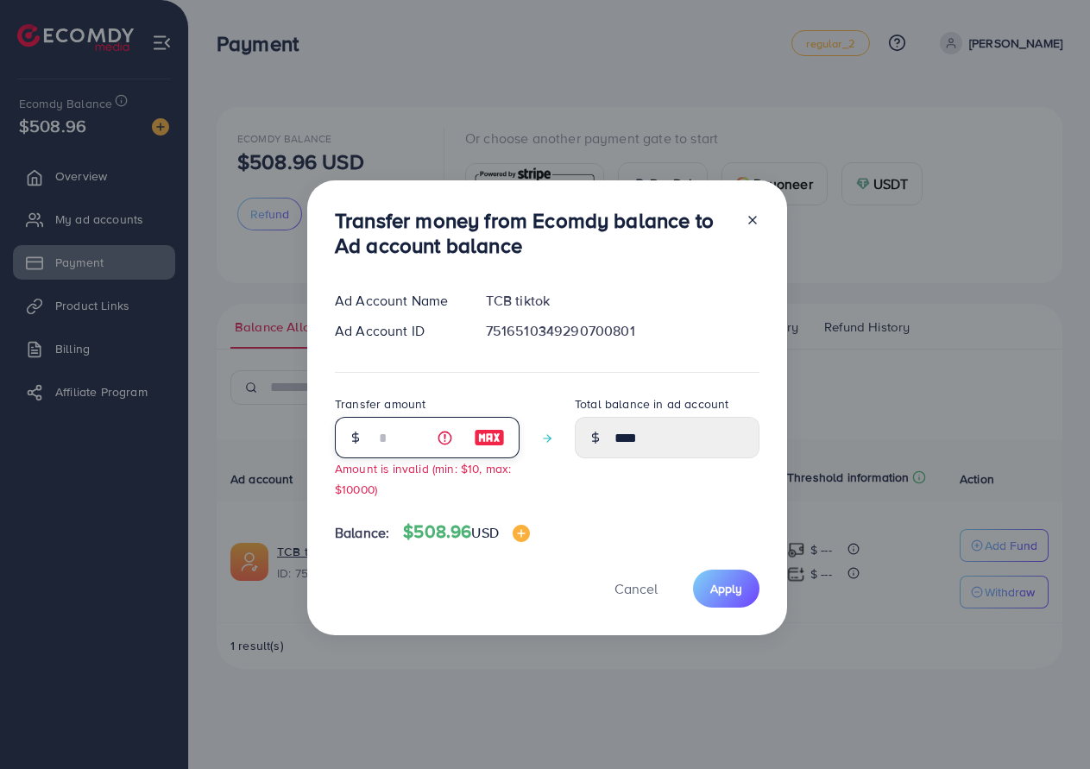  What do you see at coordinates (533, 233) in the screenshot?
I see `h3: Transfer money from Ecomdy balance to Ad account balance` at bounding box center [533, 233].